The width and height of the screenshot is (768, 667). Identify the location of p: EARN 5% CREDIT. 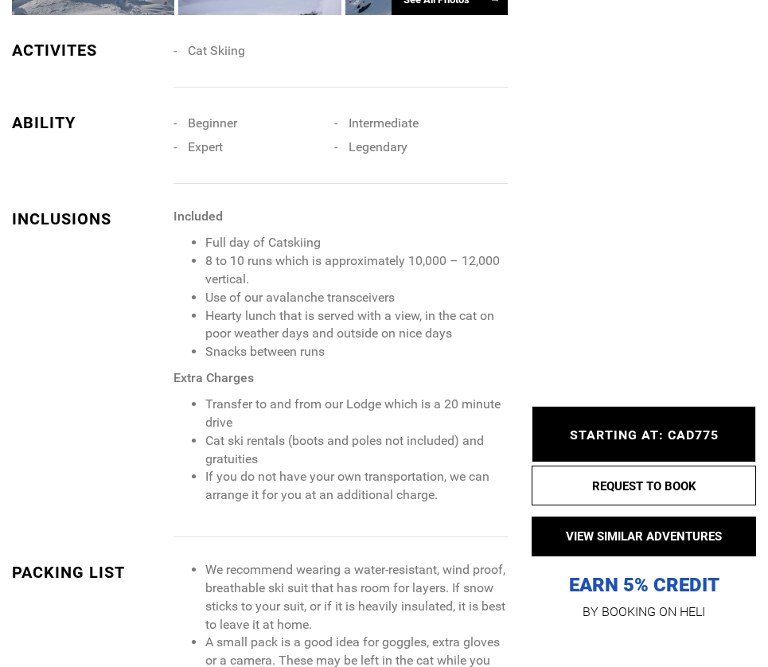
(644, 508).